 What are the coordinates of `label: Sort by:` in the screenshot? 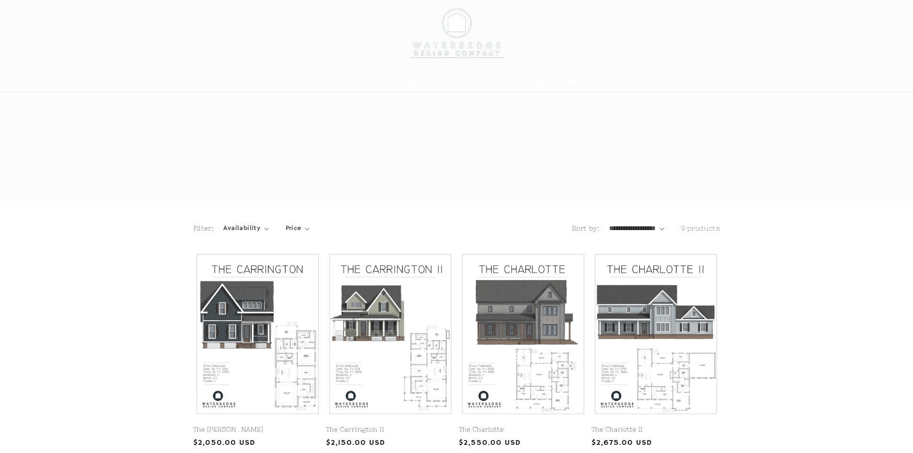 It's located at (586, 228).